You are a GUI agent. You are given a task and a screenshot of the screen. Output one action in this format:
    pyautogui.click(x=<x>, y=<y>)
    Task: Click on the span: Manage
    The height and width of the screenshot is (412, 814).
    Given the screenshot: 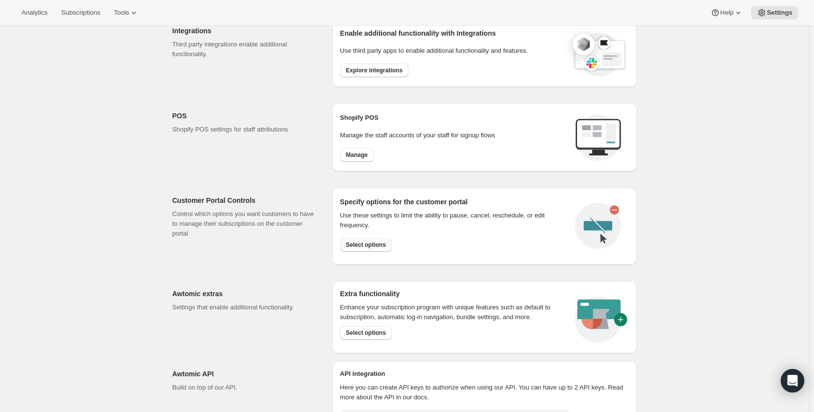 What is the action you would take?
    pyautogui.click(x=357, y=155)
    